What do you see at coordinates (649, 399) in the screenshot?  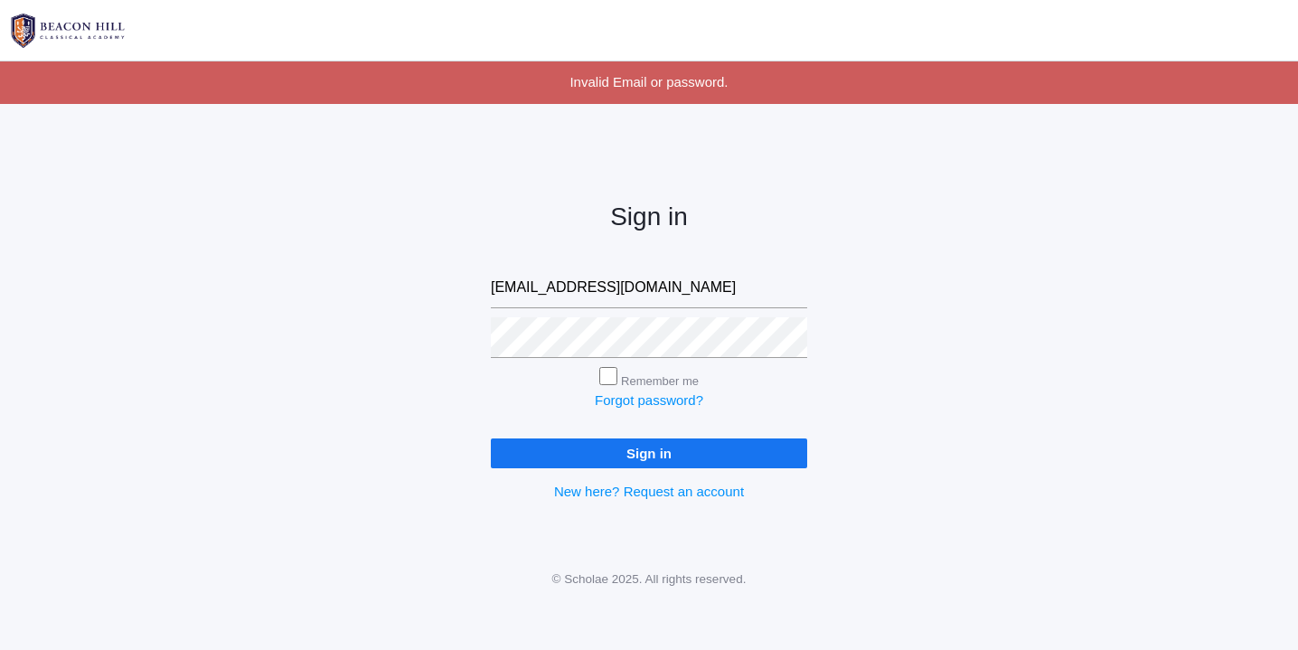 I see `a: Forgot password?` at bounding box center [649, 399].